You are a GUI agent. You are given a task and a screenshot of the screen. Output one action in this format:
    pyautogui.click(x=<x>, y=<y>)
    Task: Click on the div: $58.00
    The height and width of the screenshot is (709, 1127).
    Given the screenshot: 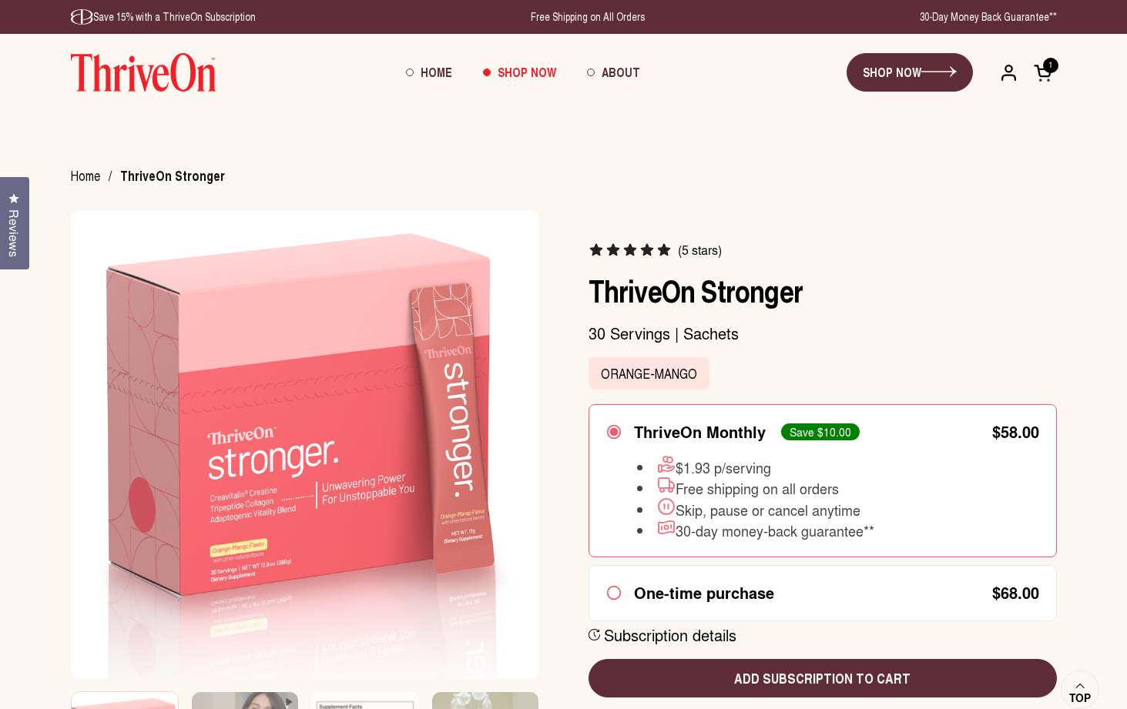 What is the action you would take?
    pyautogui.click(x=1015, y=432)
    